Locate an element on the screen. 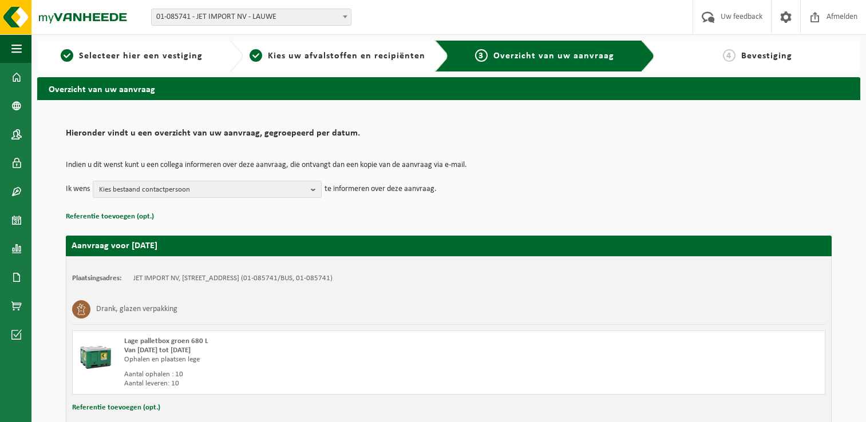 This screenshot has width=866, height=422. span: Kies bestaand contactpersoon is located at coordinates (203, 190).